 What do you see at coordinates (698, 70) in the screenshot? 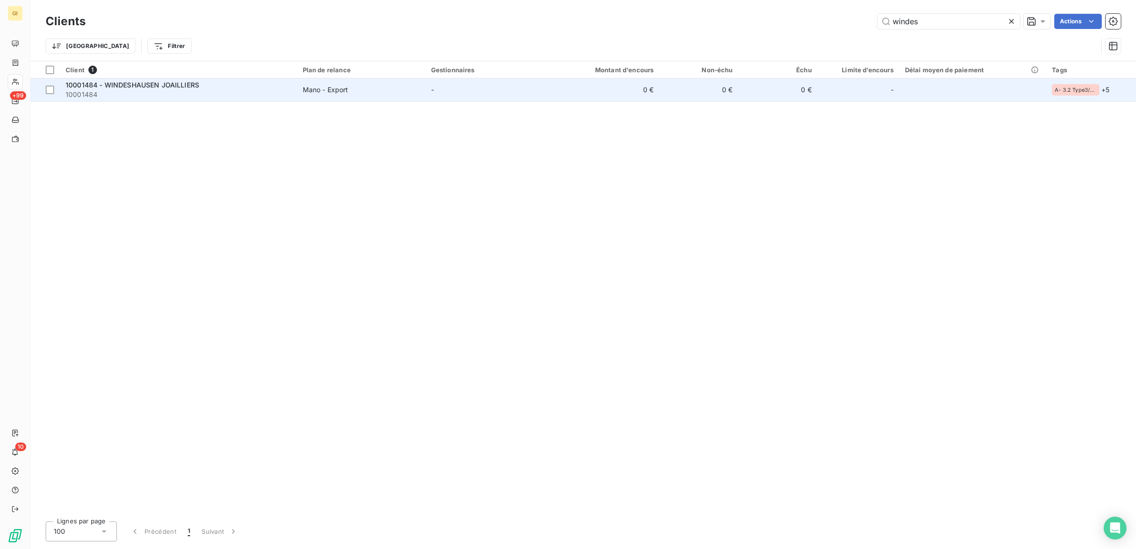
I see `div: Non-échu` at bounding box center [698, 70].